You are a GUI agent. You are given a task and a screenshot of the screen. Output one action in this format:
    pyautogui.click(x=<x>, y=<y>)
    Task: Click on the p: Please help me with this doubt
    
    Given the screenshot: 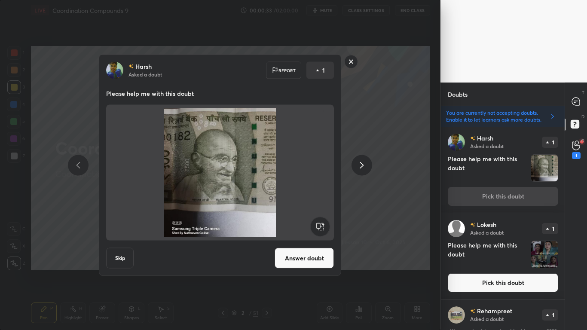 What is the action you would take?
    pyautogui.click(x=220, y=94)
    